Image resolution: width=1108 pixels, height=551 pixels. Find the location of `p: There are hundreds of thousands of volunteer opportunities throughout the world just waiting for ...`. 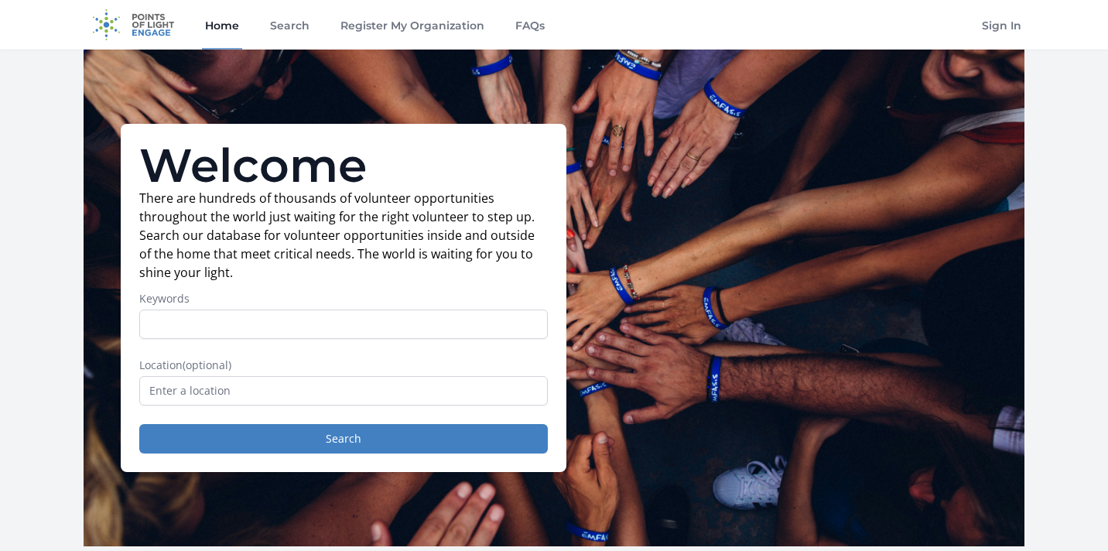

p: There are hundreds of thousands of volunteer opportunities throughout the world just waiting for ... is located at coordinates (343, 235).